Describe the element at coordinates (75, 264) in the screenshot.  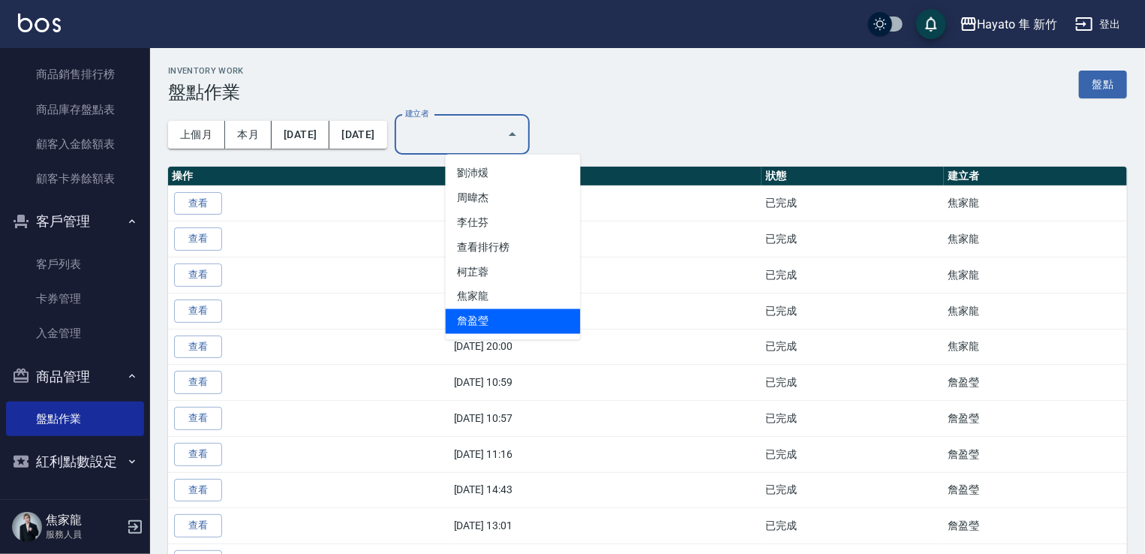
I see `a: 客戶列表` at that location.